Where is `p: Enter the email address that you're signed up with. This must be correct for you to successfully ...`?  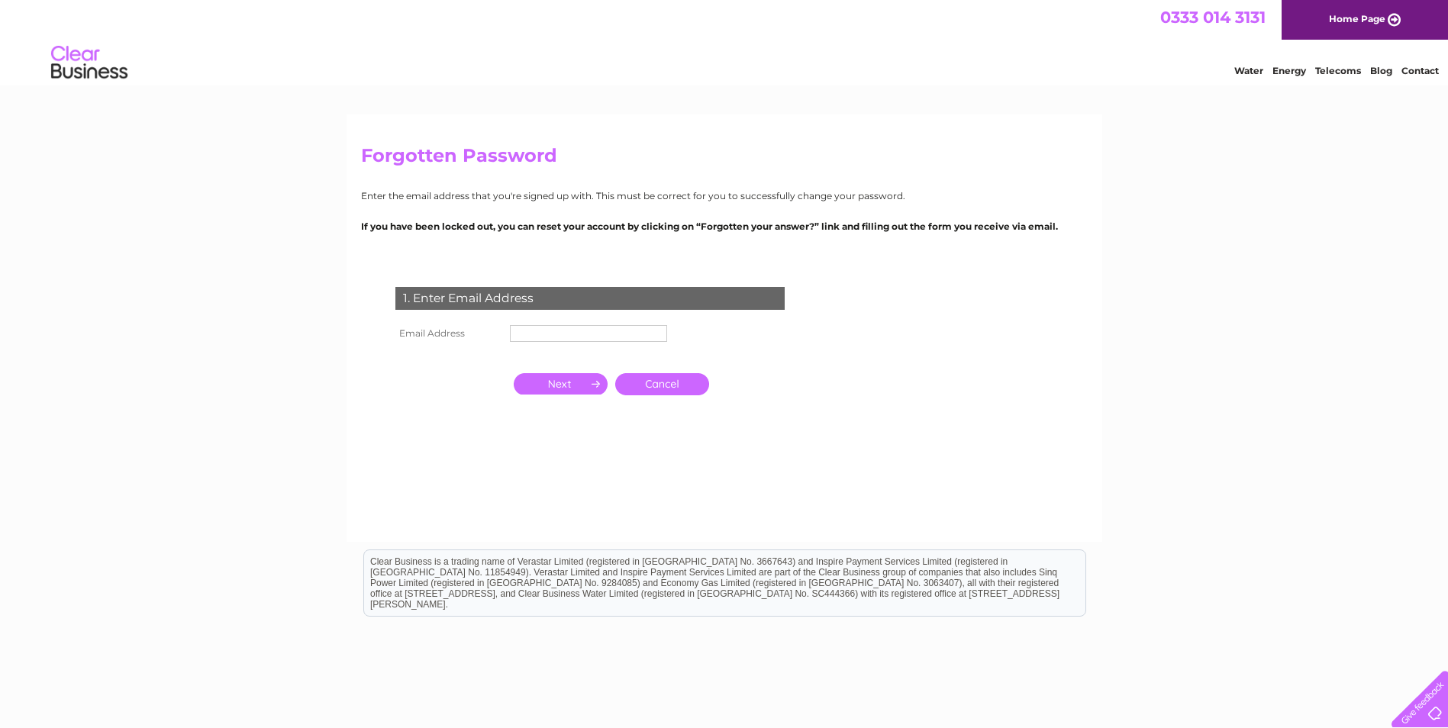 p: Enter the email address that you're signed up with. This must be correct for you to successfully ... is located at coordinates (725, 195).